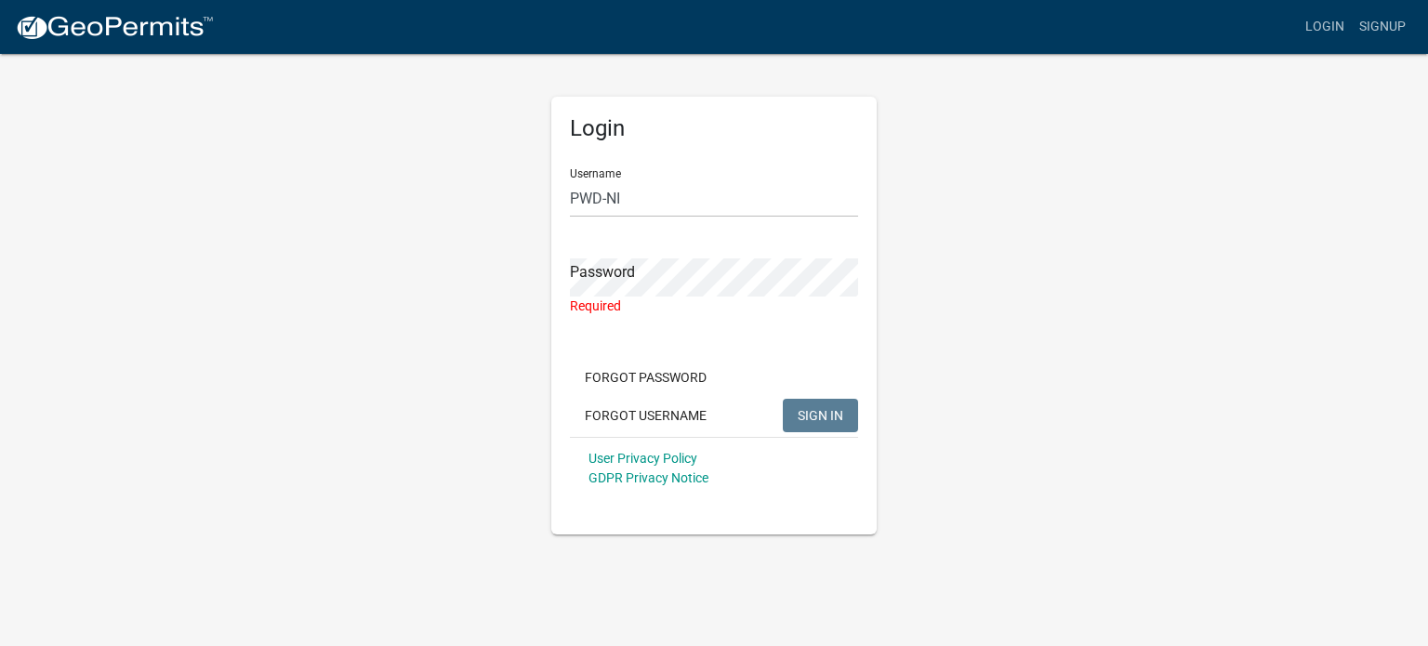 The image size is (1428, 646). What do you see at coordinates (642, 458) in the screenshot?
I see `a: User Privacy Policy` at bounding box center [642, 458].